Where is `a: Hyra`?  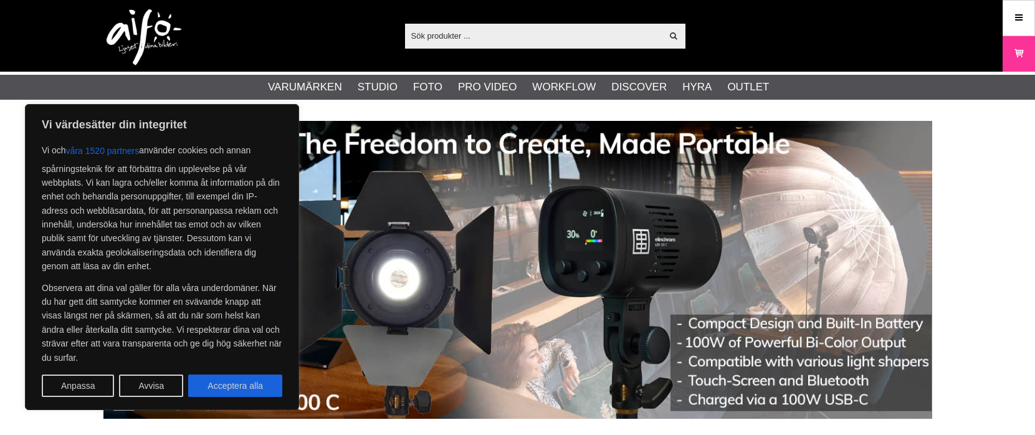
a: Hyra is located at coordinates (697, 87).